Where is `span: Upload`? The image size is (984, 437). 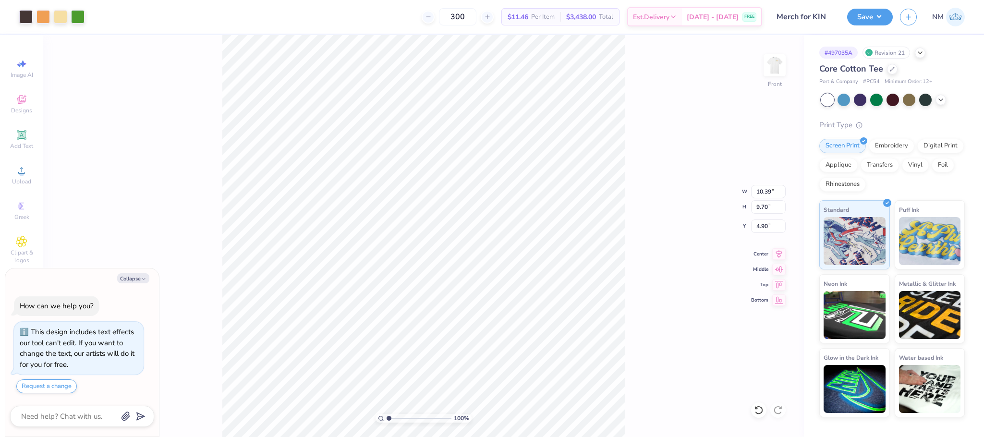
span: Upload is located at coordinates (22, 181).